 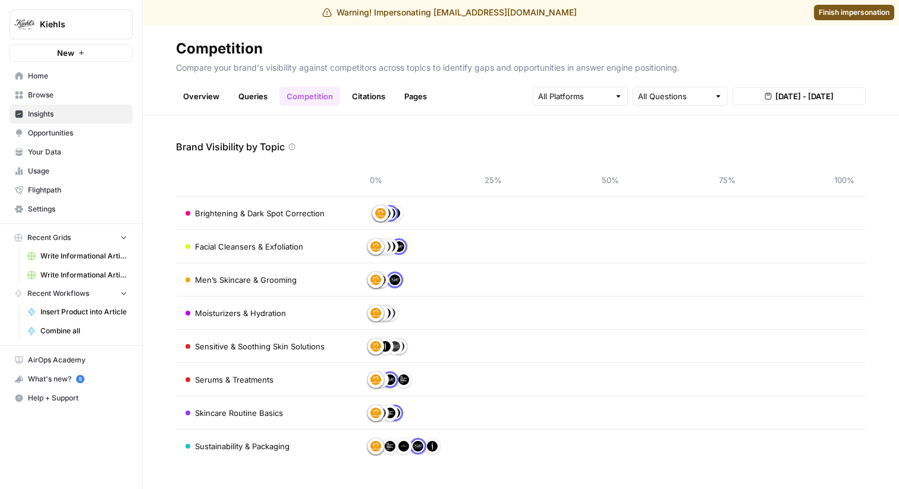 I want to click on img: iyf52qbr2kjxje2aa13p9uwsty6r, so click(x=404, y=447).